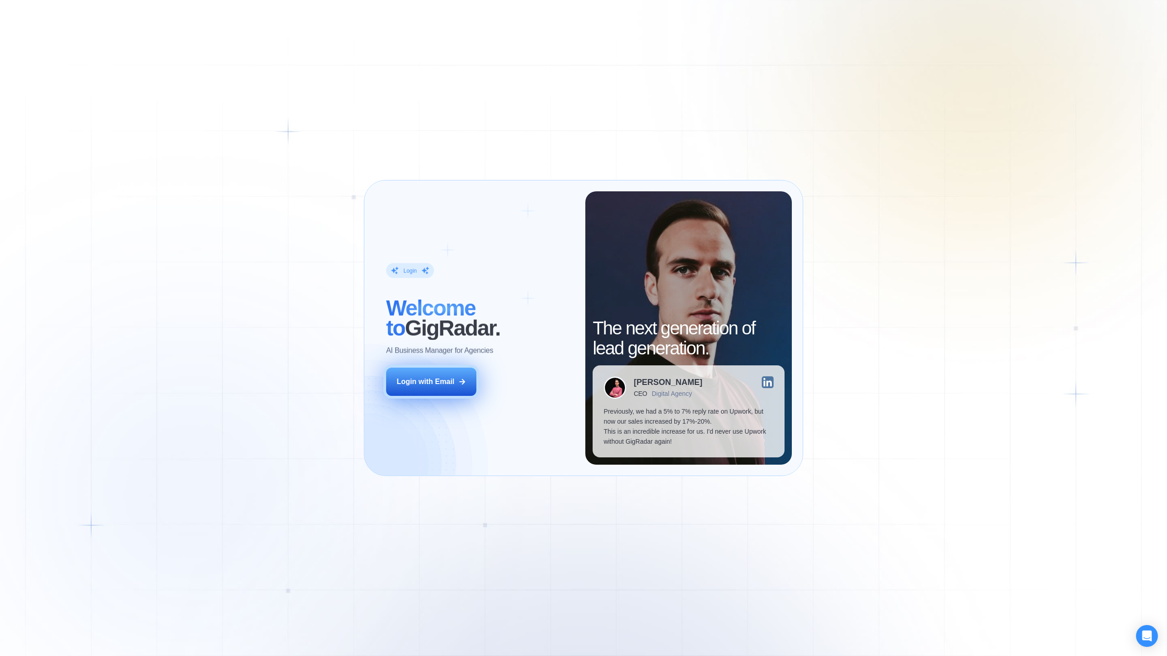 The width and height of the screenshot is (1167, 656). Describe the element at coordinates (431, 382) in the screenshot. I see `button: Login with Email` at that location.